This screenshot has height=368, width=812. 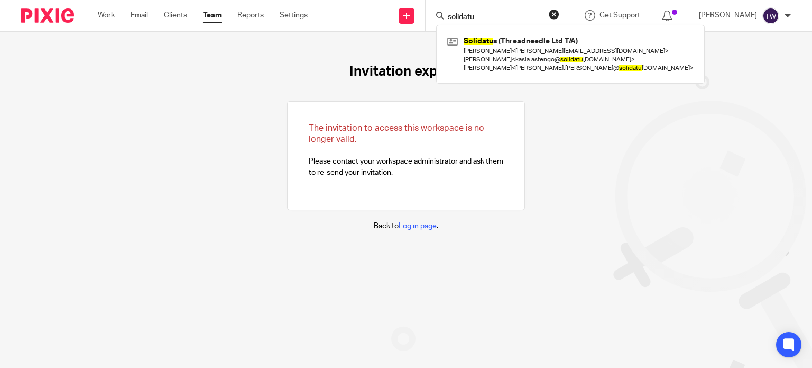 What do you see at coordinates (212, 15) in the screenshot?
I see `a: Team` at bounding box center [212, 15].